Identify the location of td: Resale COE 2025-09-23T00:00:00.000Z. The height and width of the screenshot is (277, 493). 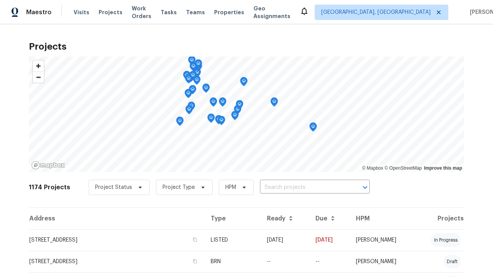
(329, 262).